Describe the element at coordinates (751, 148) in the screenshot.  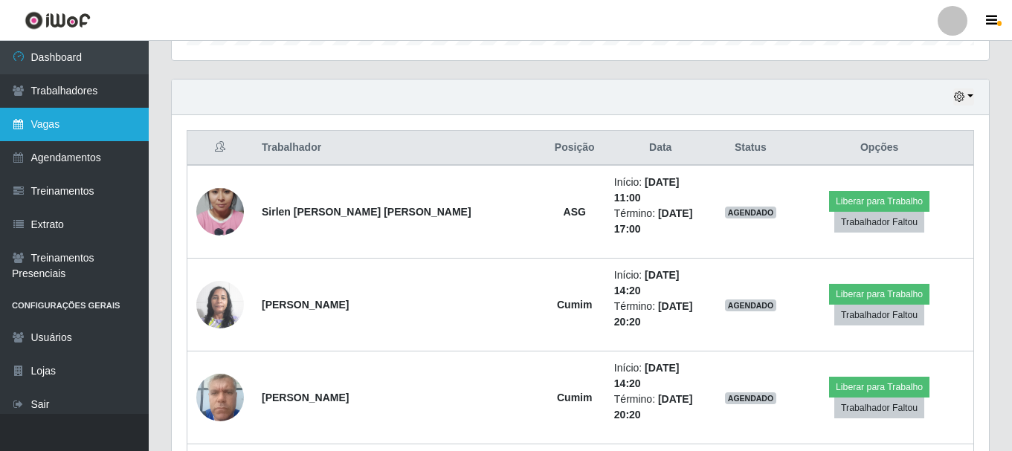
I see `th: Status` at that location.